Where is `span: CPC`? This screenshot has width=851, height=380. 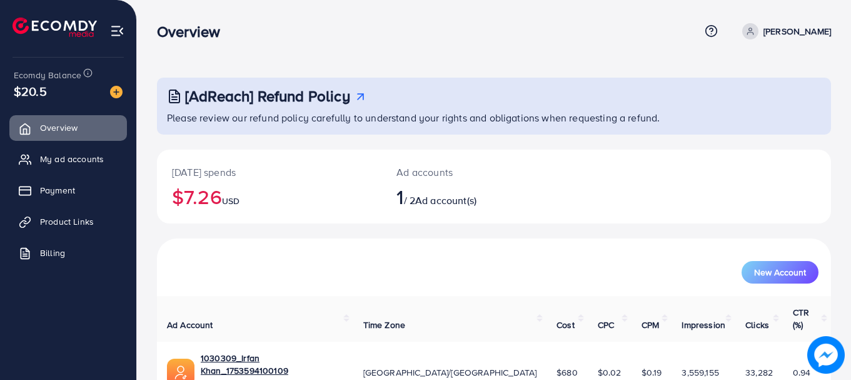 span: CPC is located at coordinates (606, 325).